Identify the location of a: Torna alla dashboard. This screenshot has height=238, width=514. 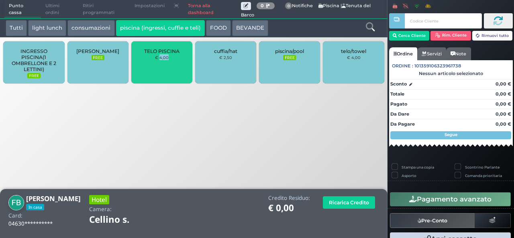
(212, 9).